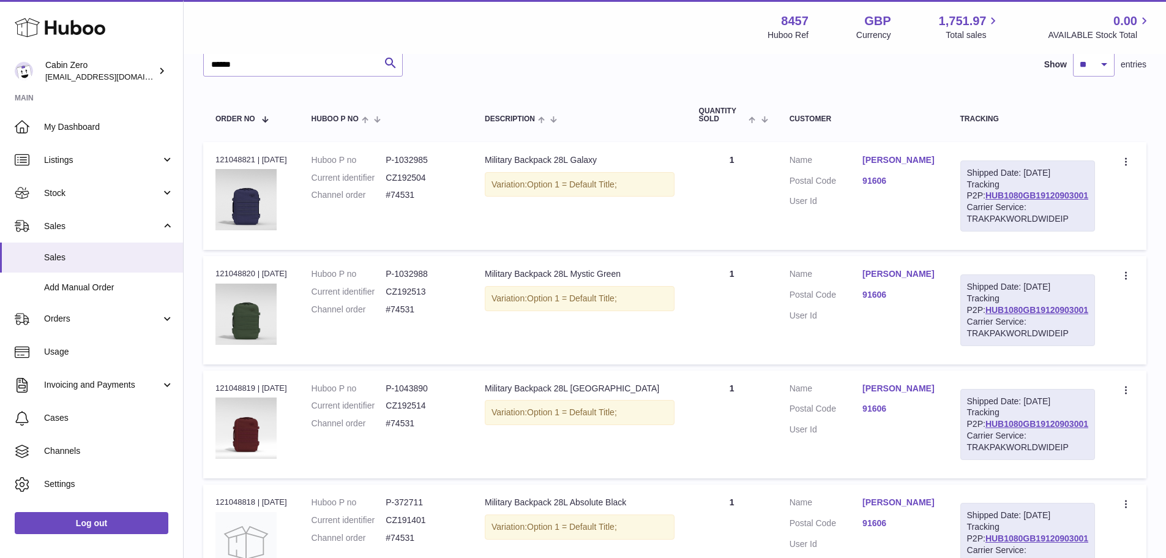 The height and width of the screenshot is (558, 1166). I want to click on span: Huboo P no, so click(335, 119).